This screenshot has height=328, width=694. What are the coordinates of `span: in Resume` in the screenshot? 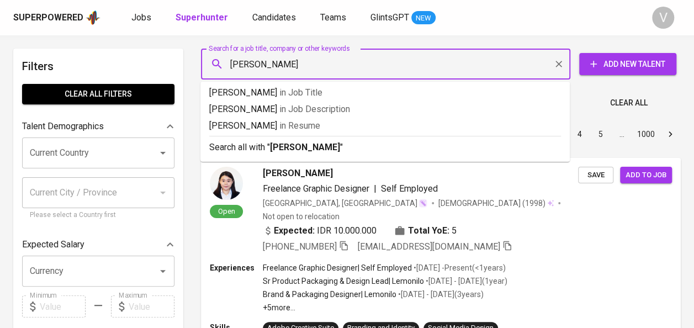 It's located at (300, 125).